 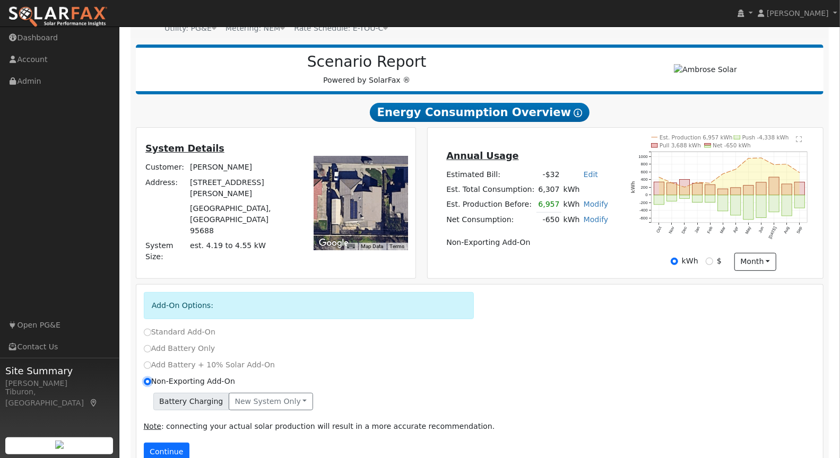 I want to click on text: Jun, so click(x=761, y=230).